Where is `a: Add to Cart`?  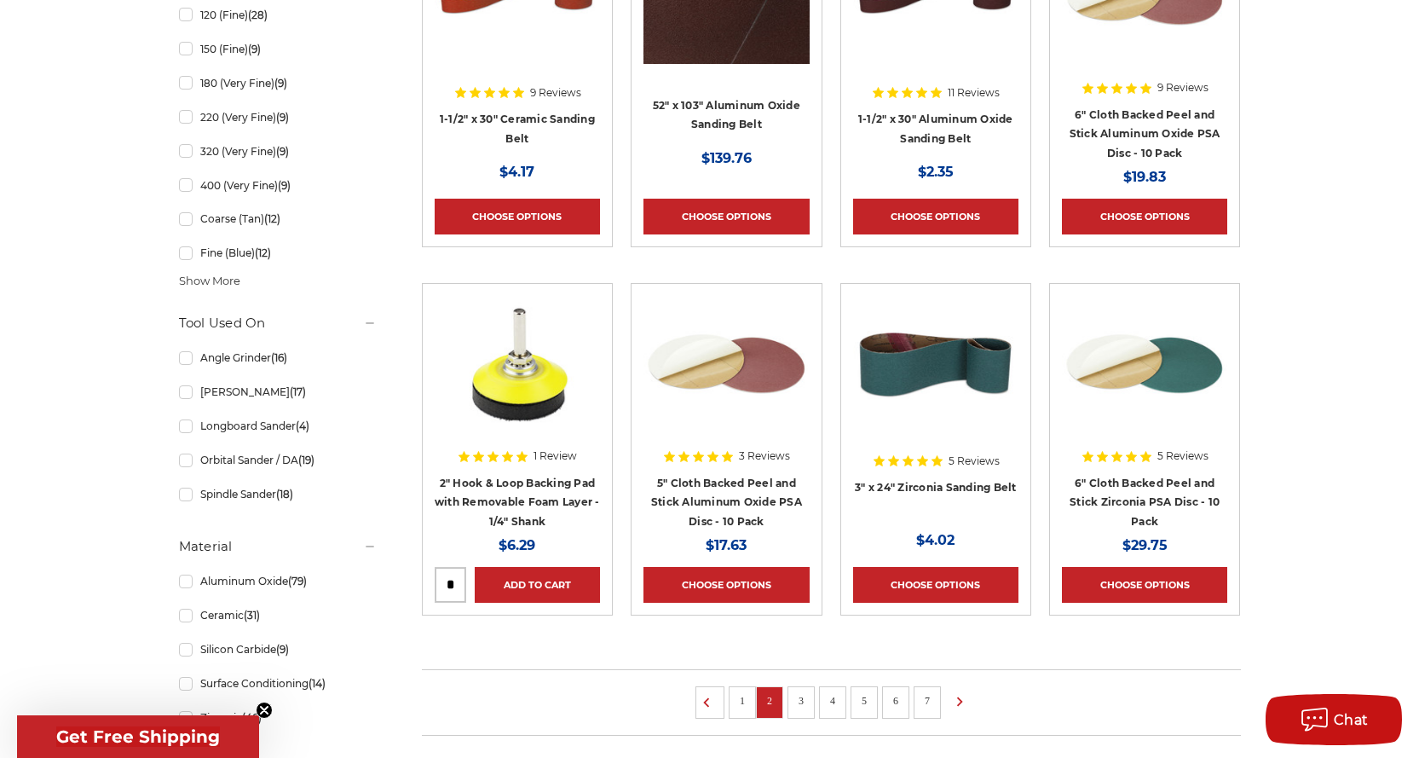 a: Add to Cart is located at coordinates (537, 585).